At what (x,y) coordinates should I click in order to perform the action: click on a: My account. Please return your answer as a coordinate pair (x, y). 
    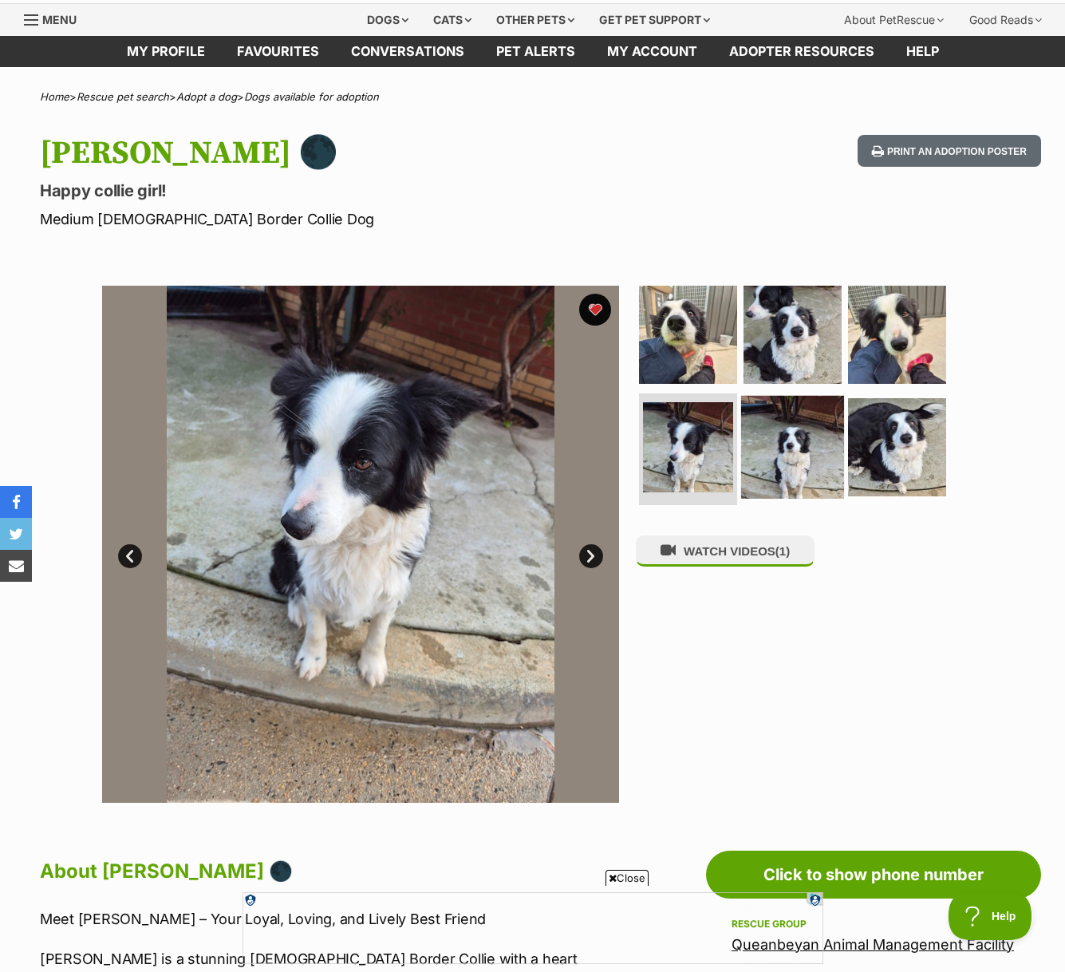
    Looking at the image, I should click on (652, 51).